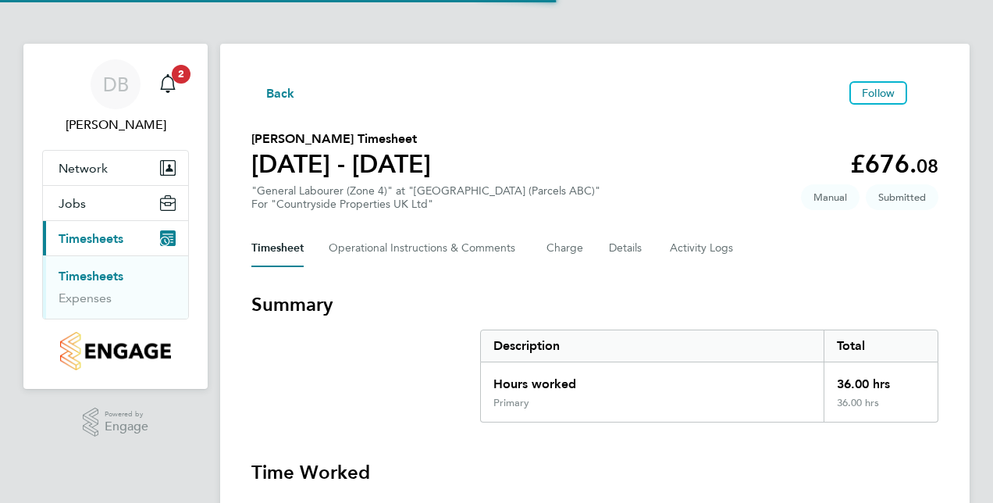  What do you see at coordinates (881, 346) in the screenshot?
I see `div: Total` at bounding box center [881, 346].